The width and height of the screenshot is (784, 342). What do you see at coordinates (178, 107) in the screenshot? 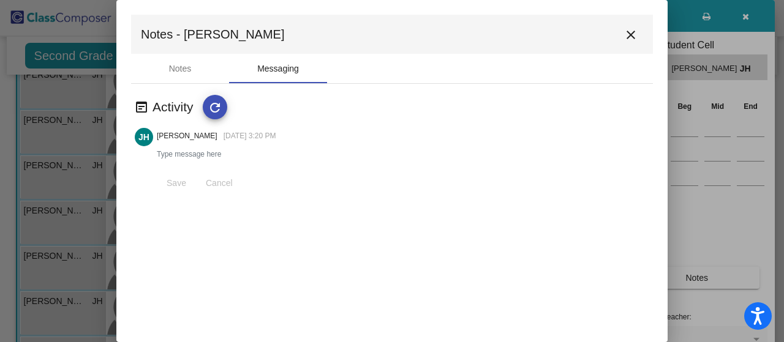
I see `h3: Activity` at bounding box center [178, 107].